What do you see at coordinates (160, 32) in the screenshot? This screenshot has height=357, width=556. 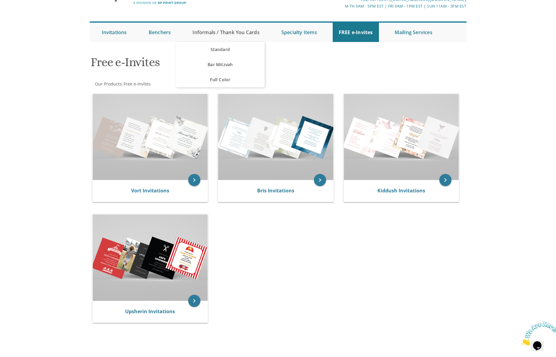 I see `a: Benchers` at bounding box center [160, 32].